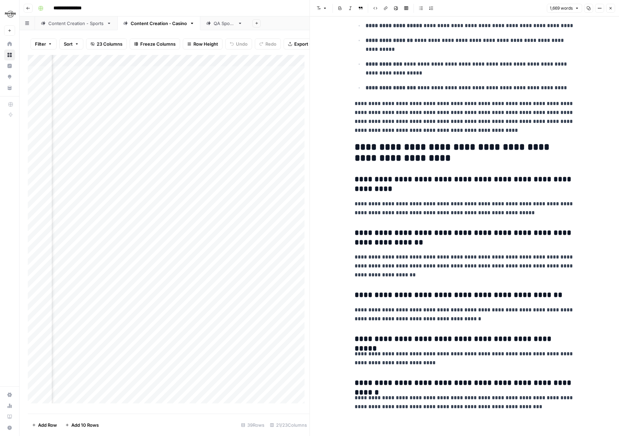  What do you see at coordinates (10, 14) in the screenshot?
I see `button: Workspace: Hard Rock Digital` at bounding box center [10, 14].